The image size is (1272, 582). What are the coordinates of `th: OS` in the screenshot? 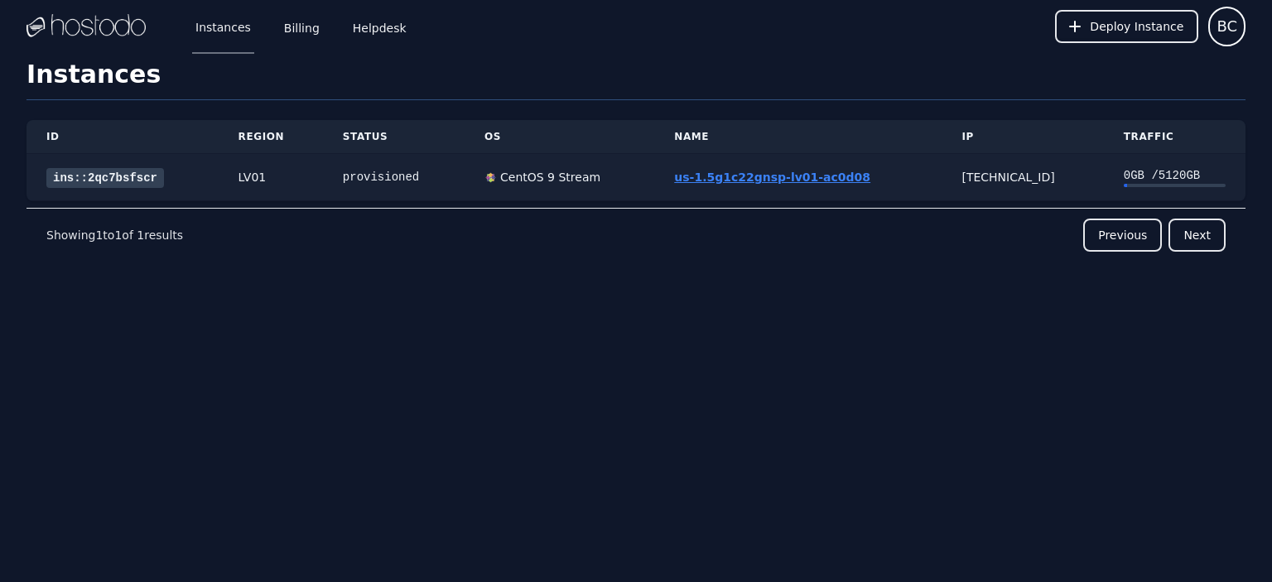 It's located at (559, 137).